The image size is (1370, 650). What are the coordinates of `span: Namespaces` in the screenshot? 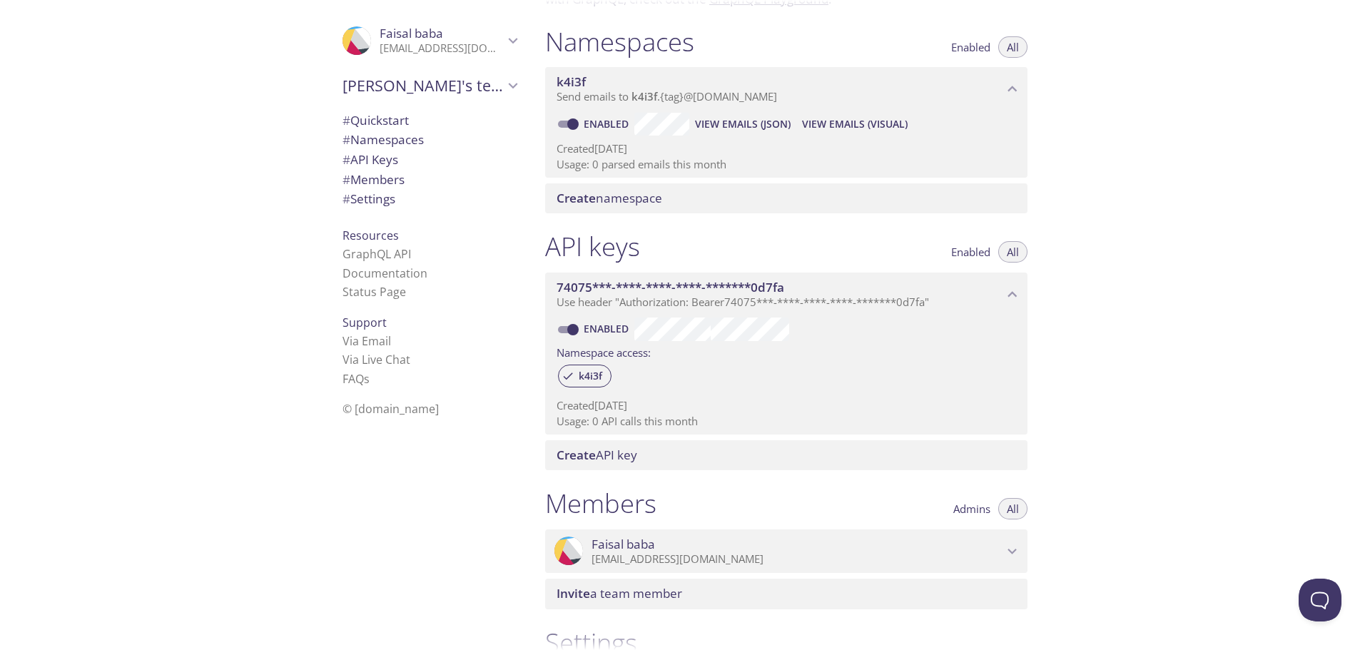 It's located at (383, 139).